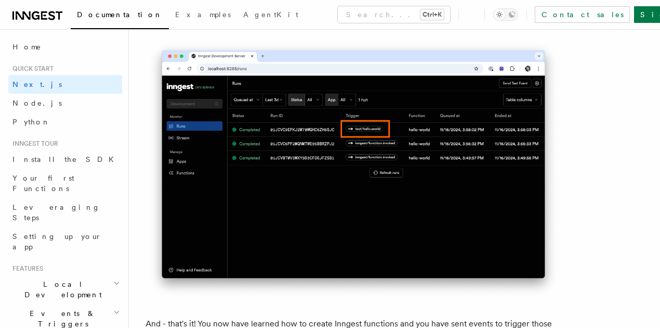  What do you see at coordinates (61, 289) in the screenshot?
I see `span: Local Development` at bounding box center [61, 289].